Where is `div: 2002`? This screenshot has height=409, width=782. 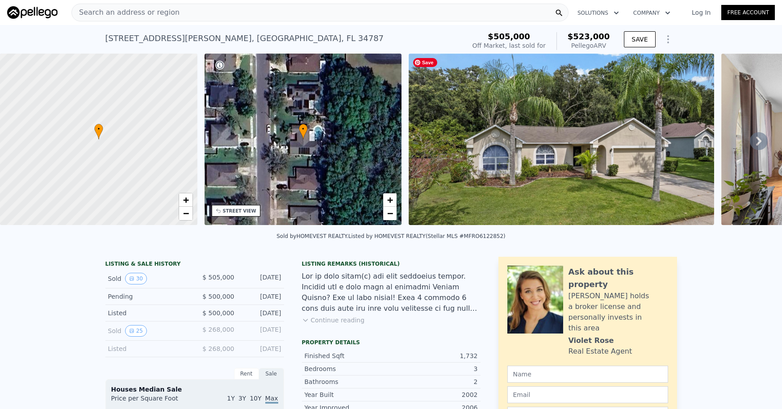
div: 2002 is located at coordinates (435, 395).